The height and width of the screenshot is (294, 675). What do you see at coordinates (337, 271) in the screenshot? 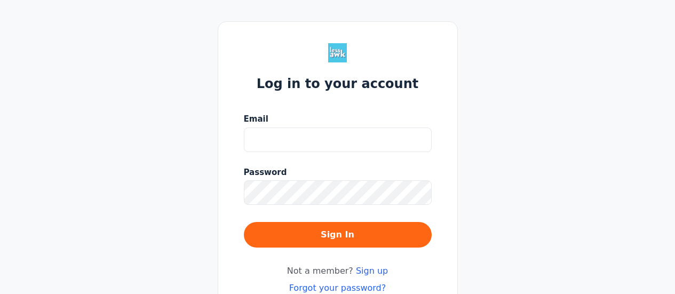
I see `span: Not a member?` at bounding box center [337, 271].